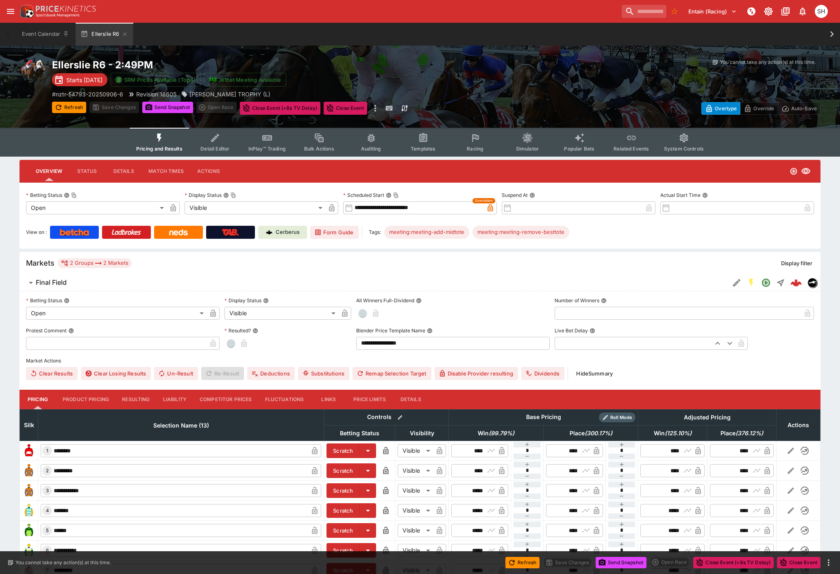 The height and width of the screenshot is (574, 840). Describe the element at coordinates (521, 232) in the screenshot. I see `span: meeting:meeting-remove-besttote` at that location.